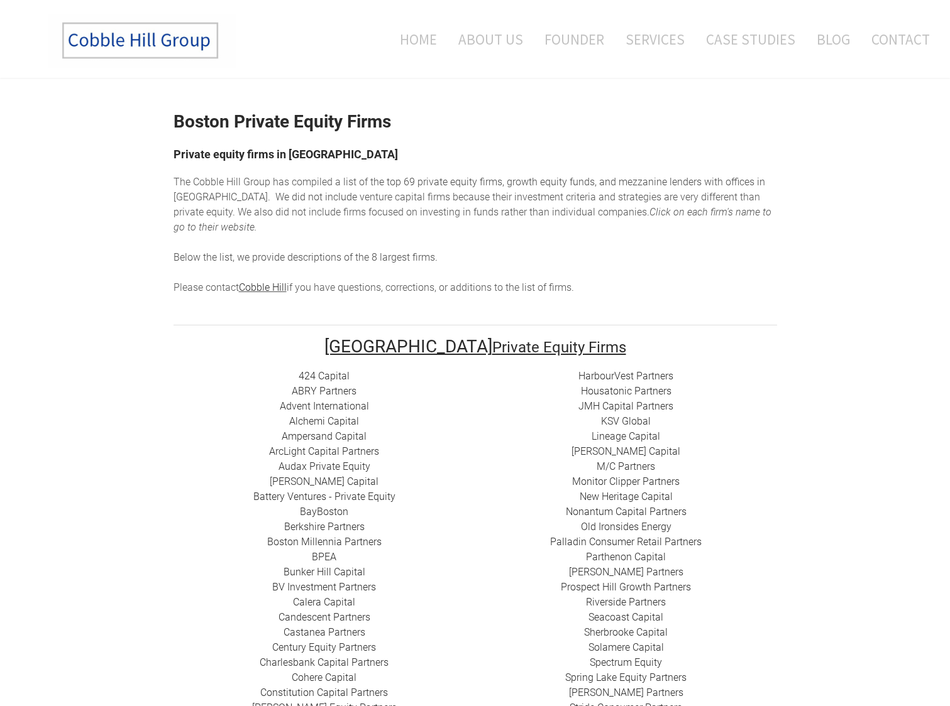 The height and width of the screenshot is (706, 950). What do you see at coordinates (324, 617) in the screenshot?
I see `a: Candescent Partners` at bounding box center [324, 617].